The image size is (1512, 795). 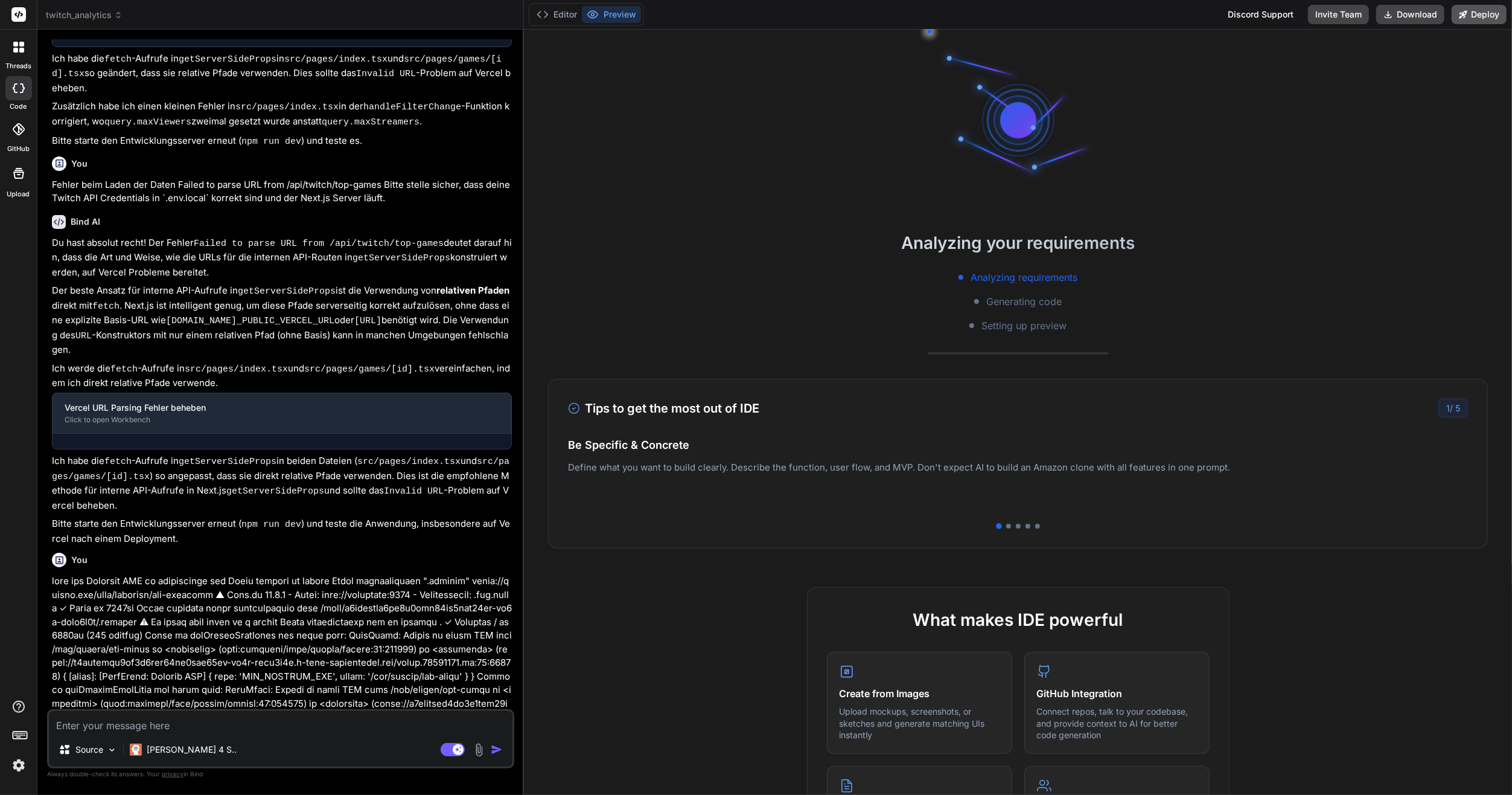 I want to click on p: Source, so click(x=90, y=750).